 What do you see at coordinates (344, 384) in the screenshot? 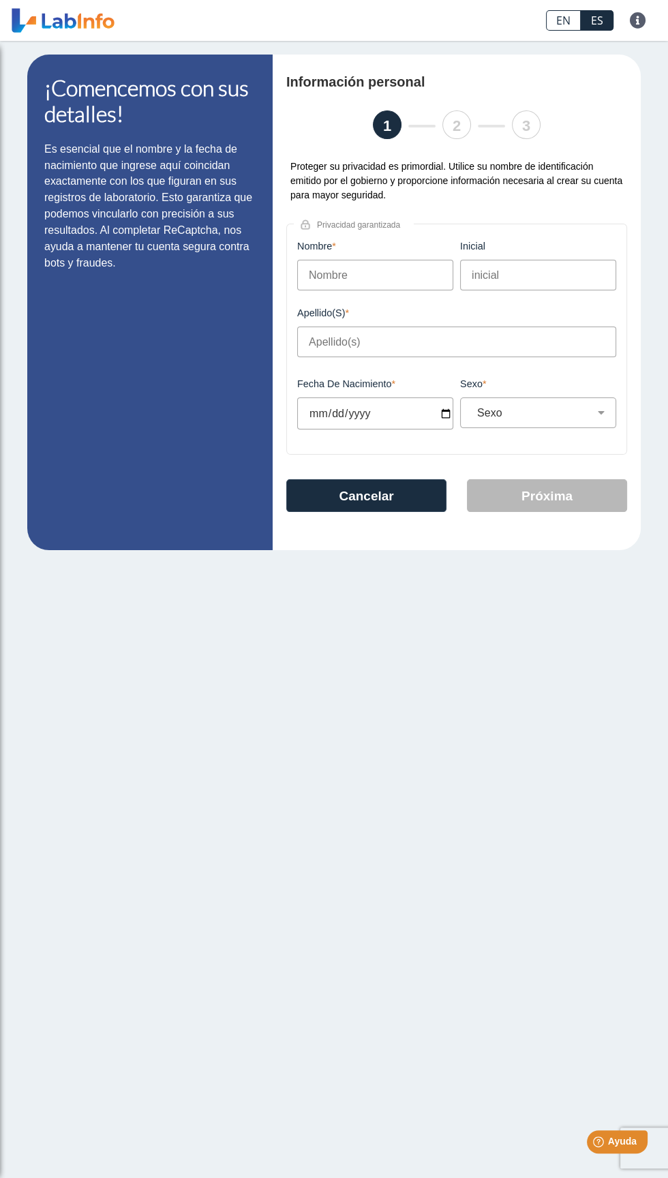
I see `font: Fecha de Nacimiento` at bounding box center [344, 384].